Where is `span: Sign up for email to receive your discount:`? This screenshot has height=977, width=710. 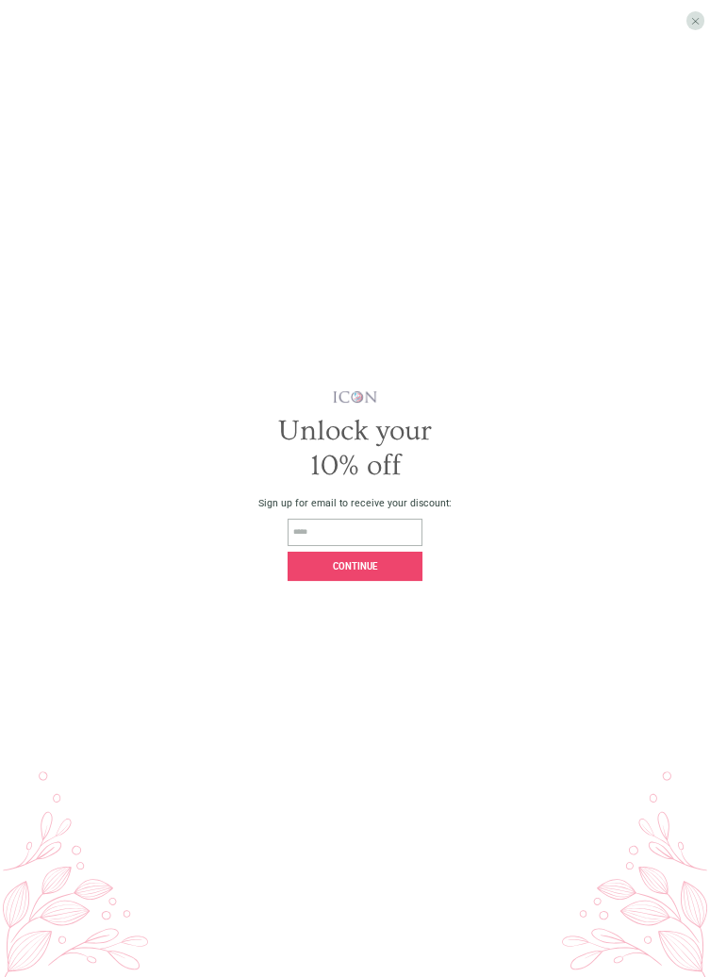
span: Sign up for email to receive your discount: is located at coordinates (355, 503).